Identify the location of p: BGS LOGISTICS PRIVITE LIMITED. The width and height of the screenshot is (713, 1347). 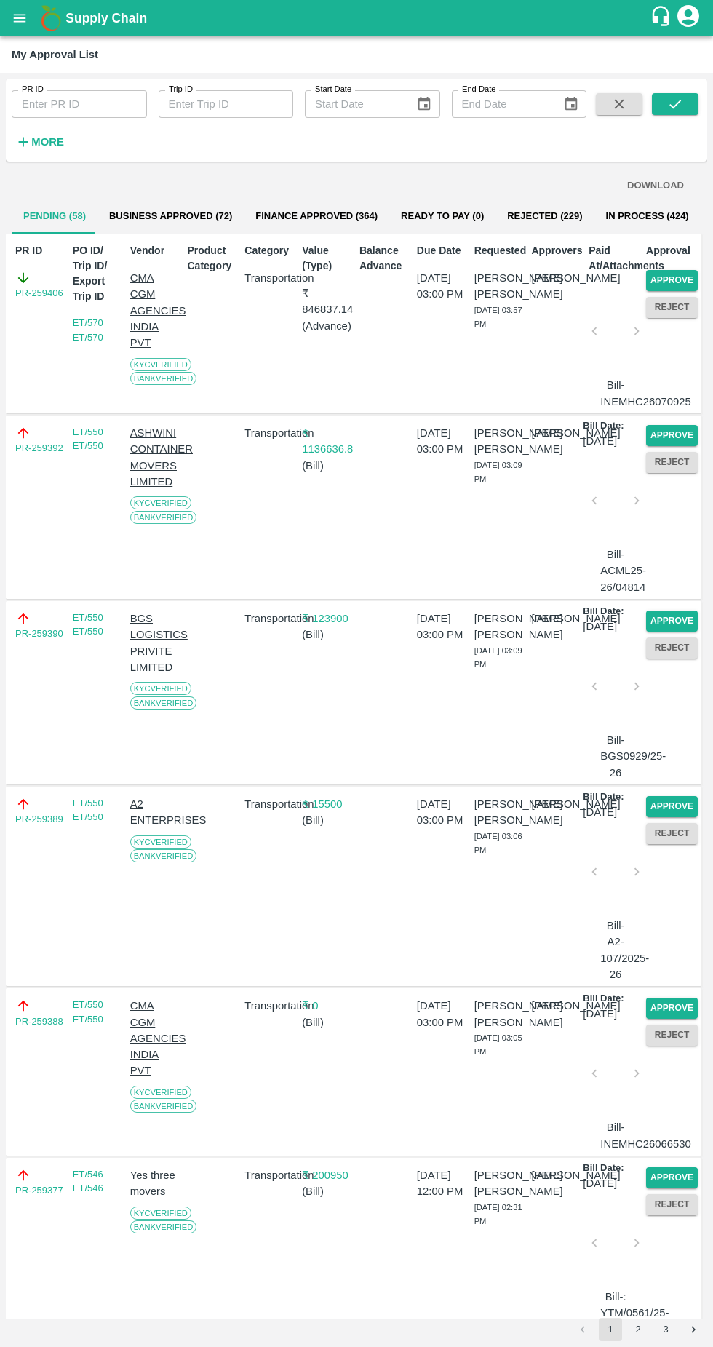
(156, 643).